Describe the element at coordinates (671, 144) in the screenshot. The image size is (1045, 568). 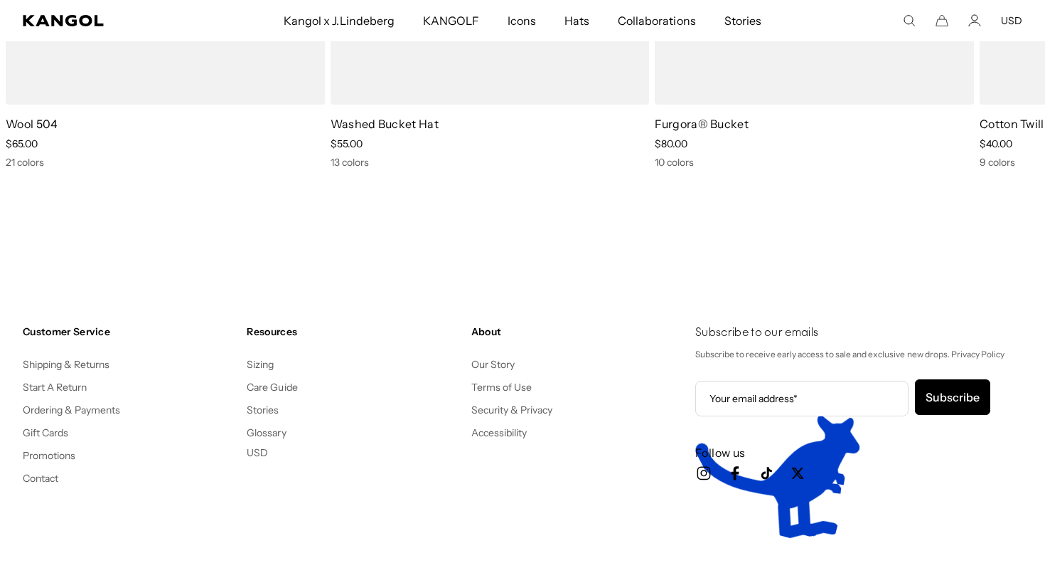
I see `span: $80.00` at that location.